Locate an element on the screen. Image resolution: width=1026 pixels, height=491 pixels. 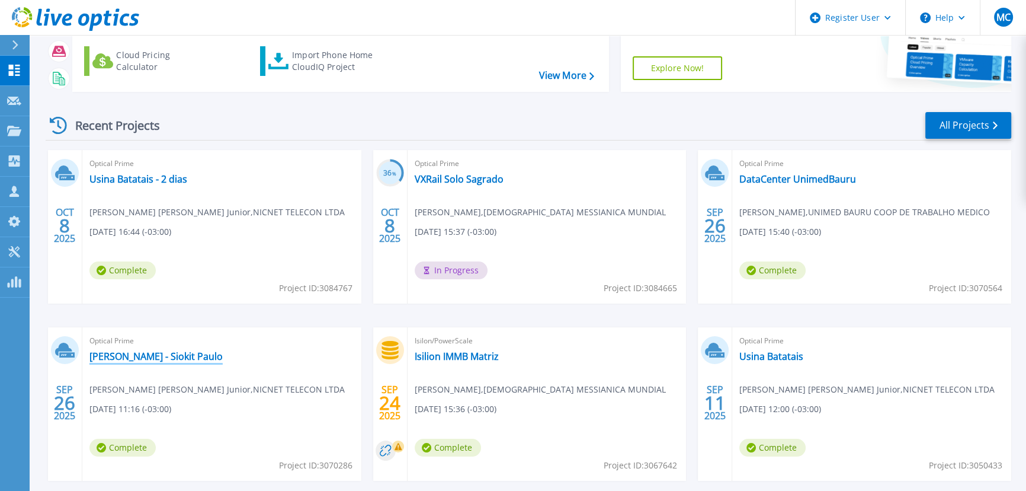
h3: 36 is located at coordinates (390, 173).